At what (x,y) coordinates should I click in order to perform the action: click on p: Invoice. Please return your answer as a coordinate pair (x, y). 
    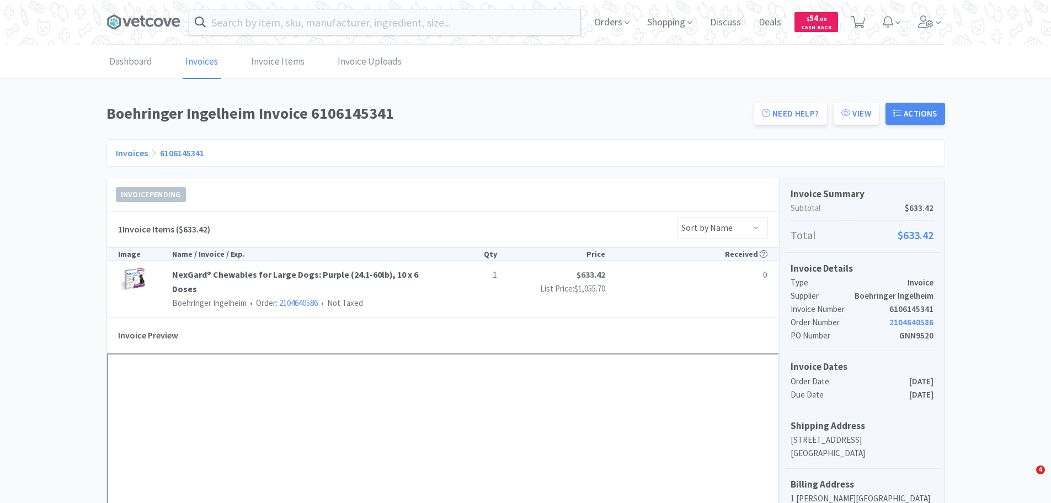
    Looking at the image, I should click on (920, 282).